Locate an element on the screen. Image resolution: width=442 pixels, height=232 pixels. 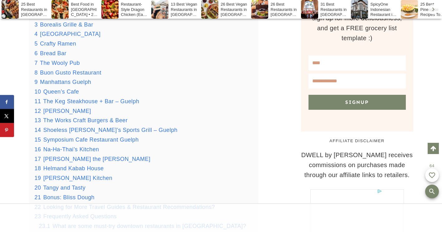
span: 13 is located at coordinates (38, 120).